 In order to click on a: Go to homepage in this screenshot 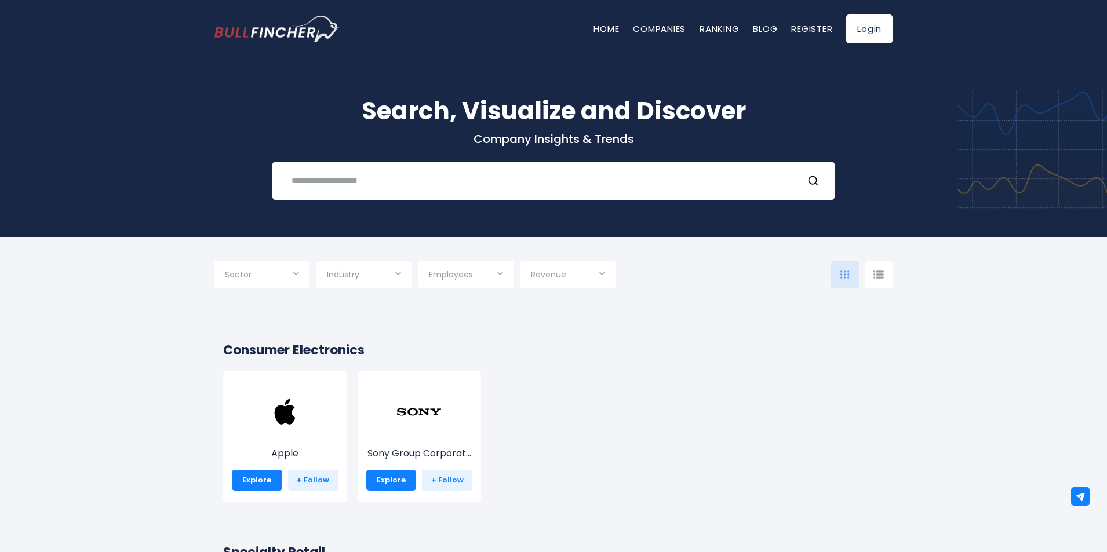, I will do `click(276, 29)`.